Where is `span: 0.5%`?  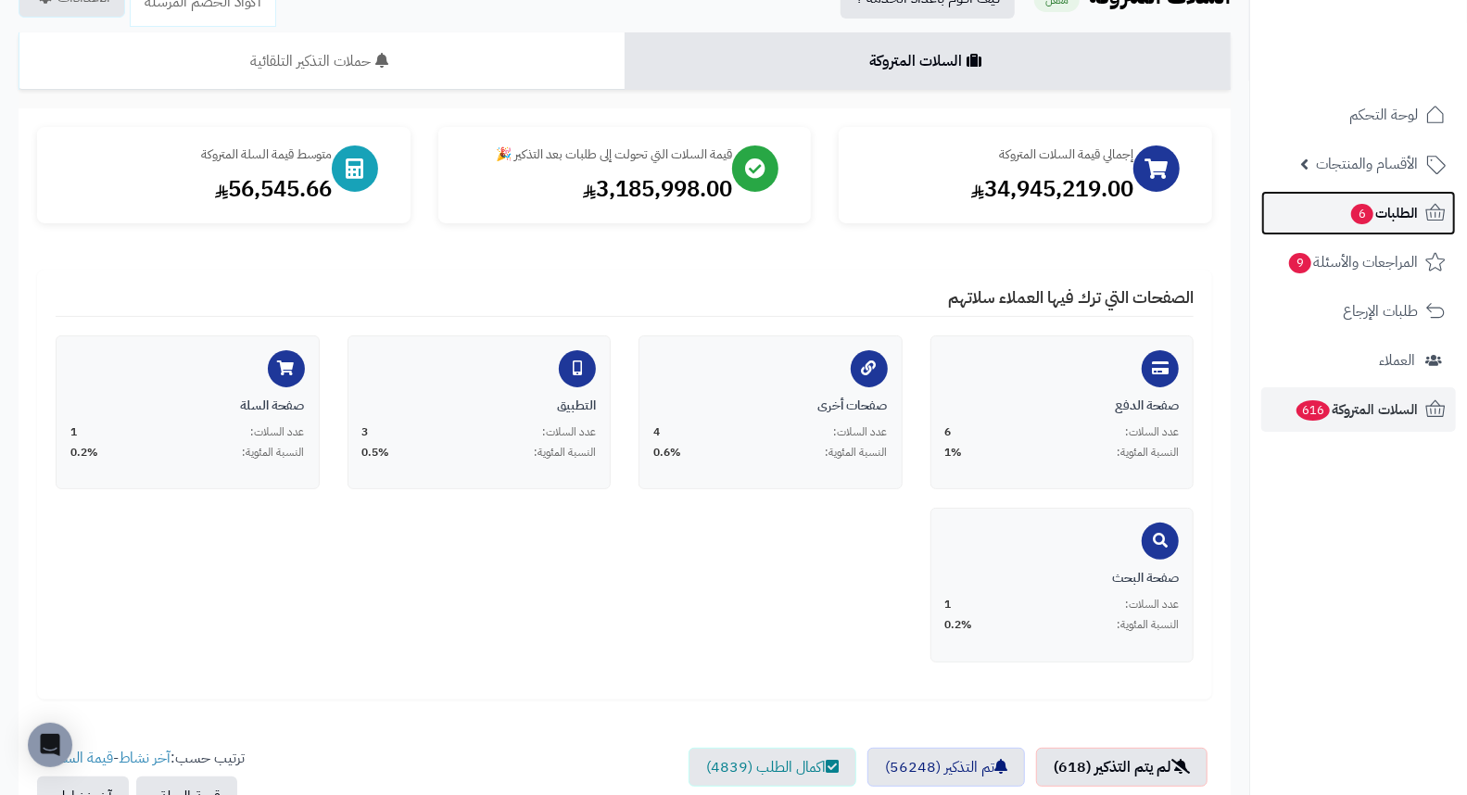 span: 0.5% is located at coordinates (376, 452).